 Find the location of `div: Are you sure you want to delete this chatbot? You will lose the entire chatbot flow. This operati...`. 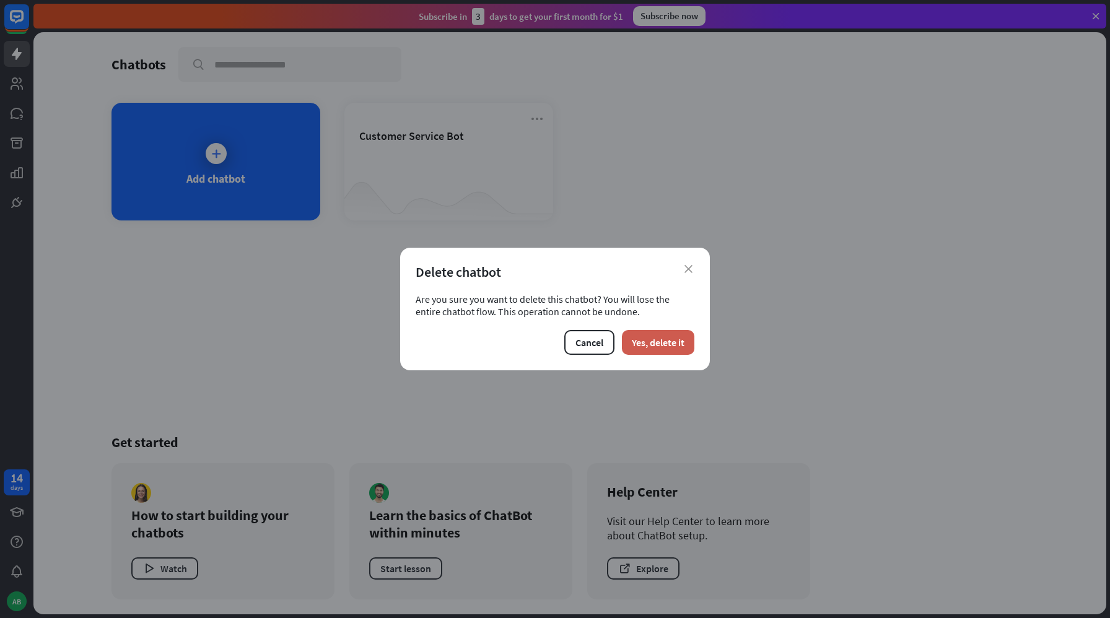

div: Are you sure you want to delete this chatbot? You will lose the entire chatbot flow. This operati... is located at coordinates (555, 305).